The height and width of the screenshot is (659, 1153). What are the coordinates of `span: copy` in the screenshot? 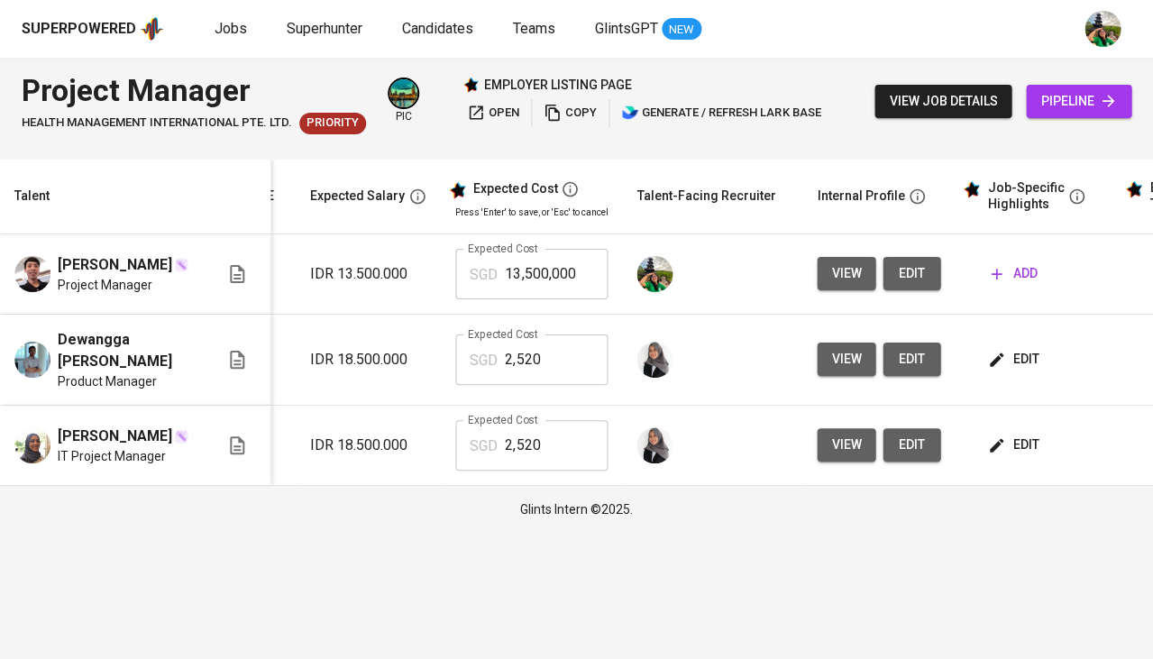 It's located at (570, 113).